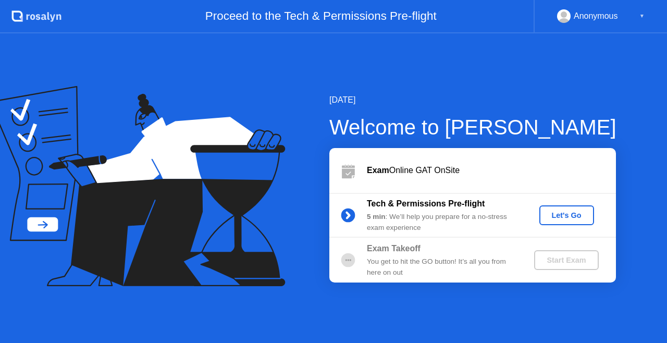 The height and width of the screenshot is (343, 667). Describe the element at coordinates (426, 203) in the screenshot. I see `b: Tech & Permissions Pre-flight` at that location.